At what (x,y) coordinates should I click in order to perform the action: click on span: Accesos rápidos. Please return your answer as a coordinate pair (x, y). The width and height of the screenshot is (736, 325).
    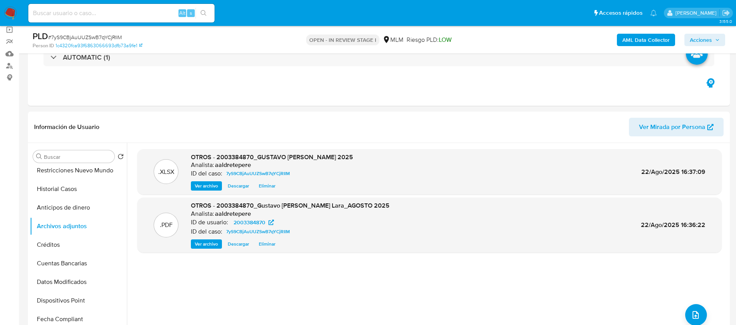
    Looking at the image, I should click on (620, 13).